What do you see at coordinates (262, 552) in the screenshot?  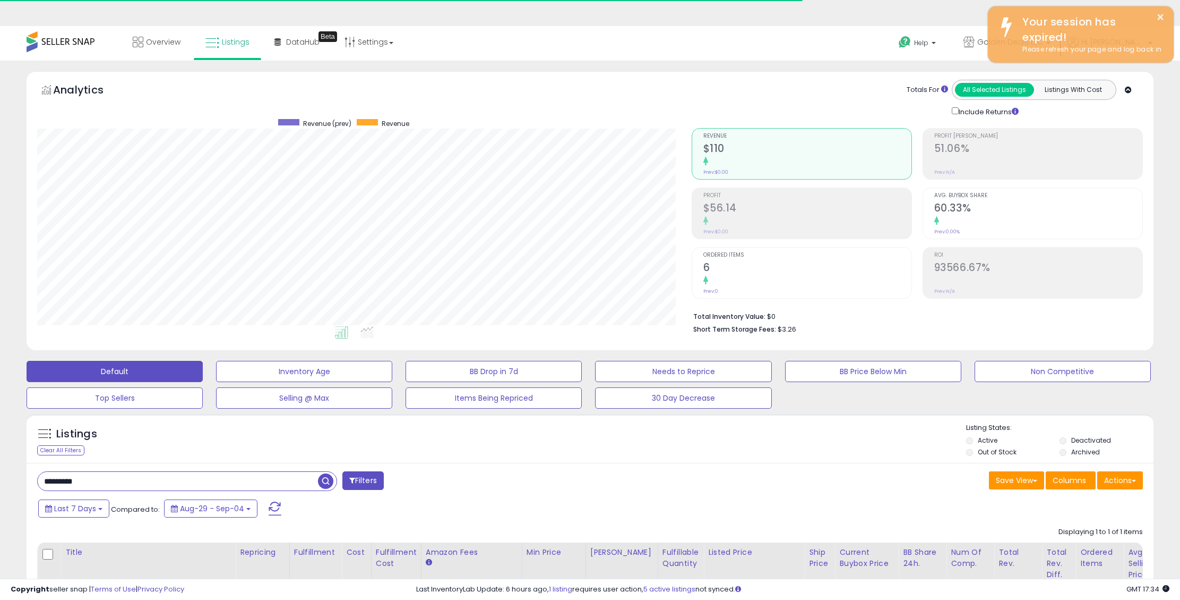 I see `div: Repricing` at bounding box center [262, 552].